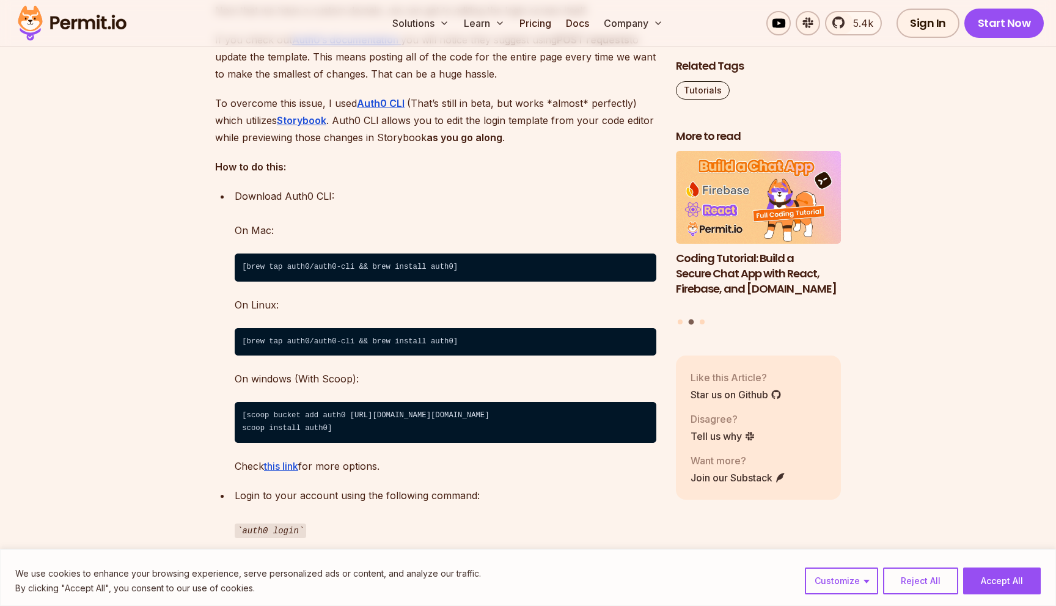 This screenshot has width=1056, height=606. What do you see at coordinates (484, 23) in the screenshot?
I see `button: Learn` at bounding box center [484, 23].